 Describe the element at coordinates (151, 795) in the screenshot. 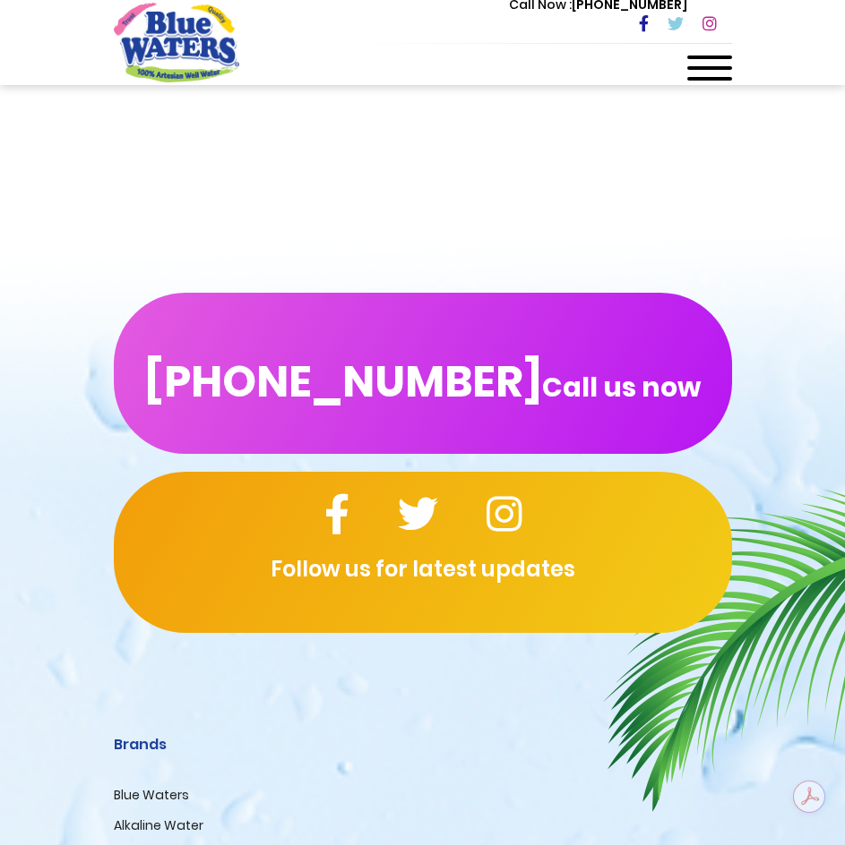

I see `a: Blue Waters` at that location.